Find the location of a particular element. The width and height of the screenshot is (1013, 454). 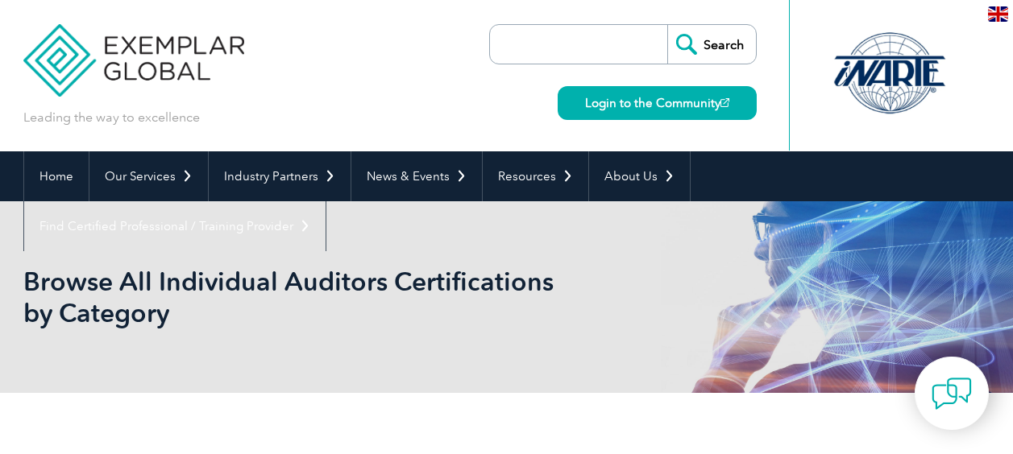

input: Search is located at coordinates (711, 44).